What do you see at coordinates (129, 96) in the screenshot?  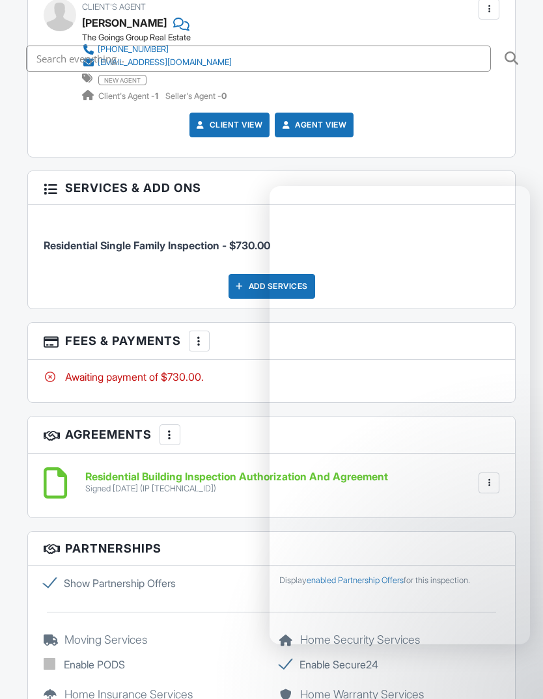 I see `span: Client's Agent -` at bounding box center [129, 96].